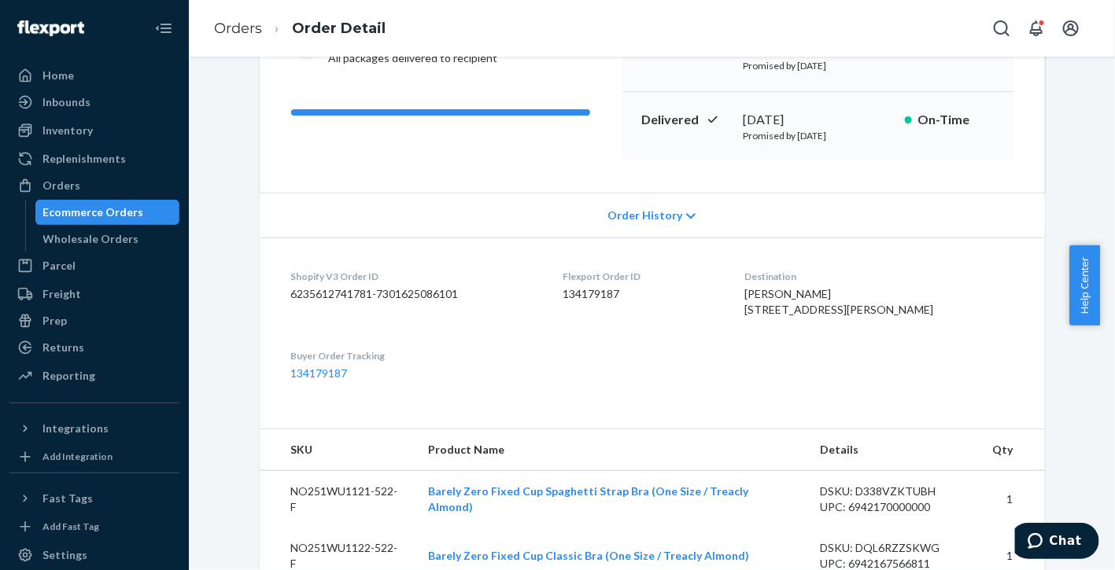 Image resolution: width=1115 pixels, height=570 pixels. Describe the element at coordinates (1012, 450) in the screenshot. I see `th: Qty` at that location.